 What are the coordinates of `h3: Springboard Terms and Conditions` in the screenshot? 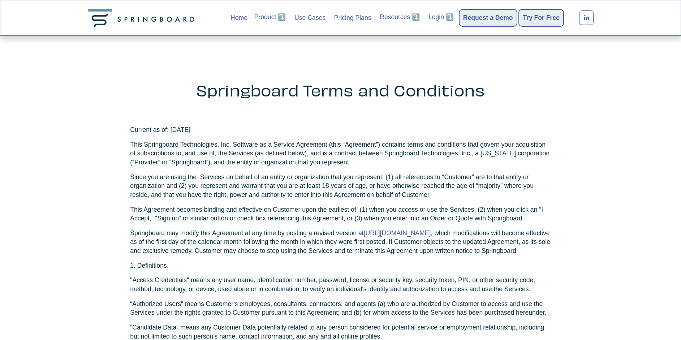 It's located at (341, 90).